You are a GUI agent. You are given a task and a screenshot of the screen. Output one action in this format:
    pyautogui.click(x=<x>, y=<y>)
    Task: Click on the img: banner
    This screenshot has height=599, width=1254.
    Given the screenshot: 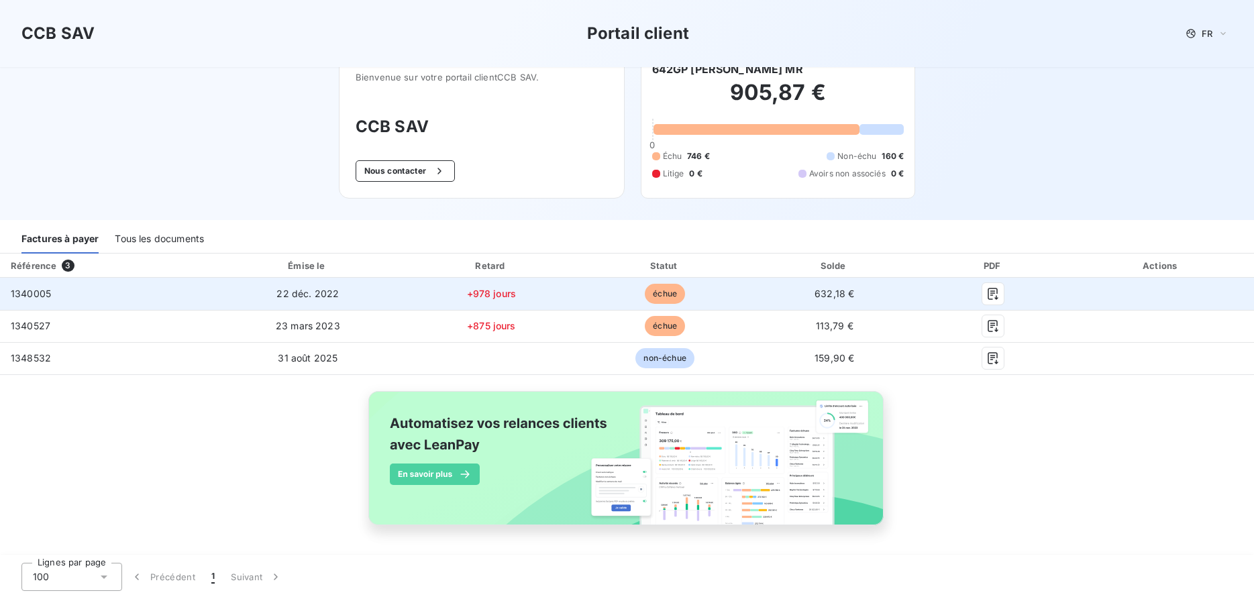 What is the action you would take?
    pyautogui.click(x=627, y=466)
    